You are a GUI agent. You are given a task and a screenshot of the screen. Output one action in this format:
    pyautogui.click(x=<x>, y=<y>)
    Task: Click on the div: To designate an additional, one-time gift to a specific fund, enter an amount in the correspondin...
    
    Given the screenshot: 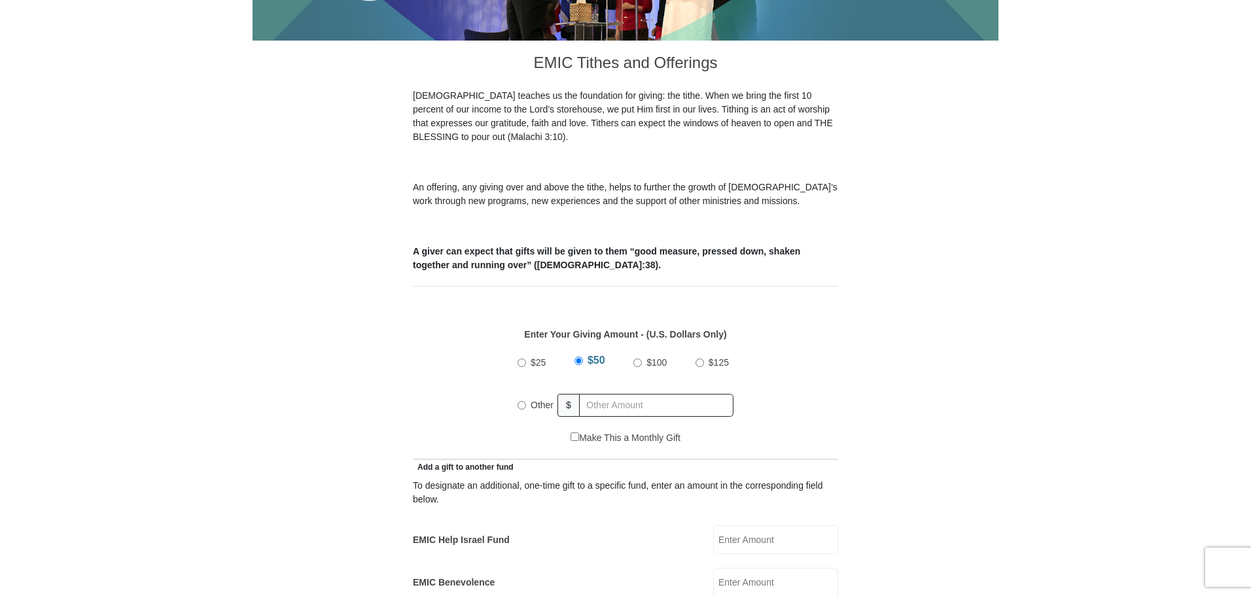 What is the action you would take?
    pyautogui.click(x=625, y=493)
    